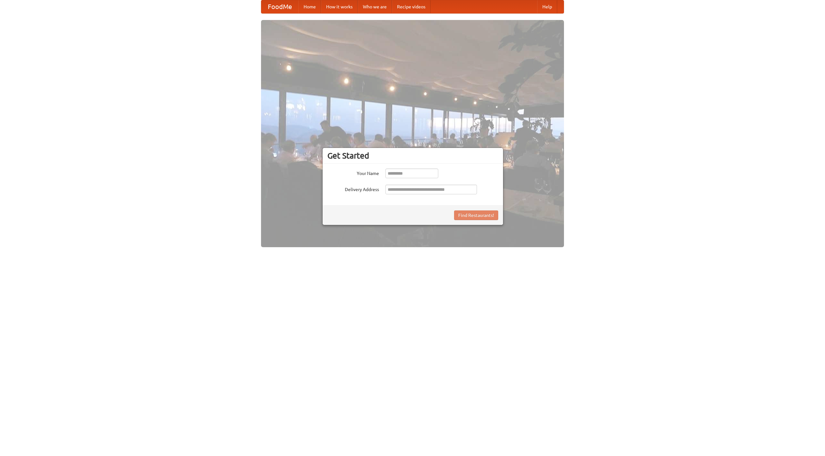 The width and height of the screenshot is (825, 456). What do you see at coordinates (547, 7) in the screenshot?
I see `a: Help` at bounding box center [547, 7].